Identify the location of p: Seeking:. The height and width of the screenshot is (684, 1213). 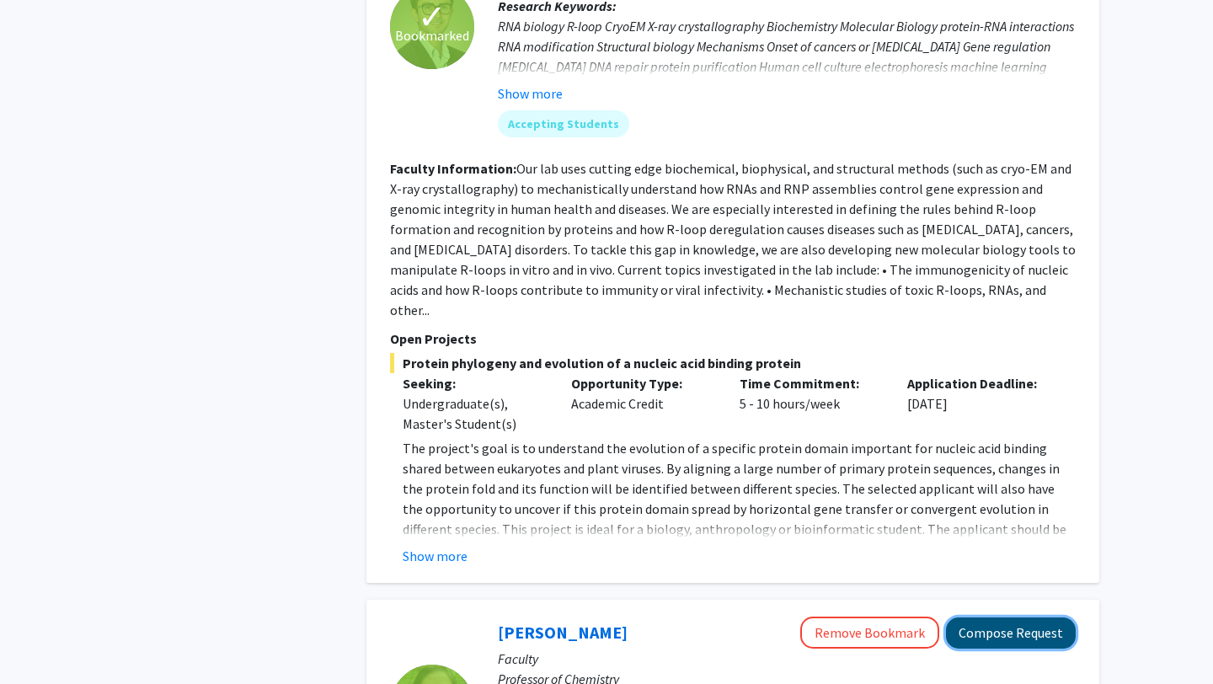
(474, 383).